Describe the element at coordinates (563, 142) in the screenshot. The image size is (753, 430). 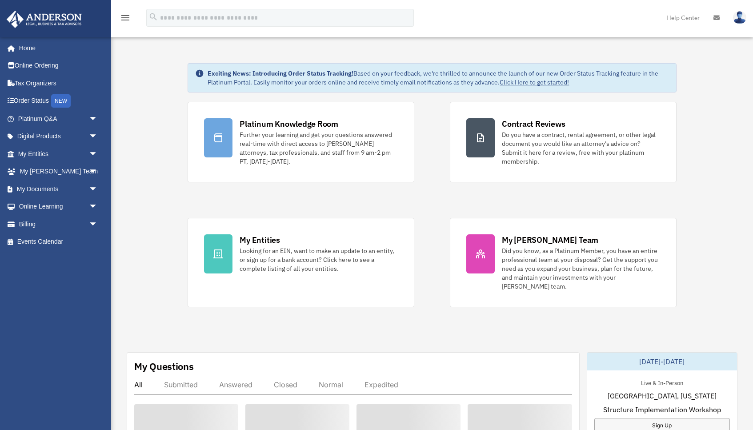
I see `a: Contract Reviews Do you have a contract, rental agreement, or other legal document you would like...` at that location.